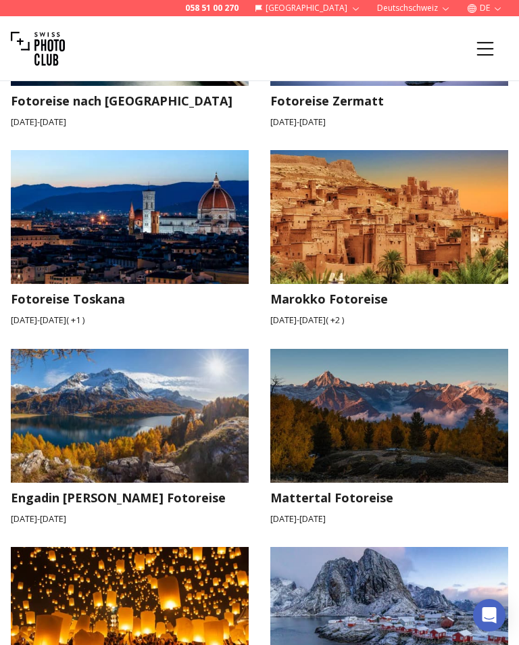  I want to click on button: Menu, so click(486, 49).